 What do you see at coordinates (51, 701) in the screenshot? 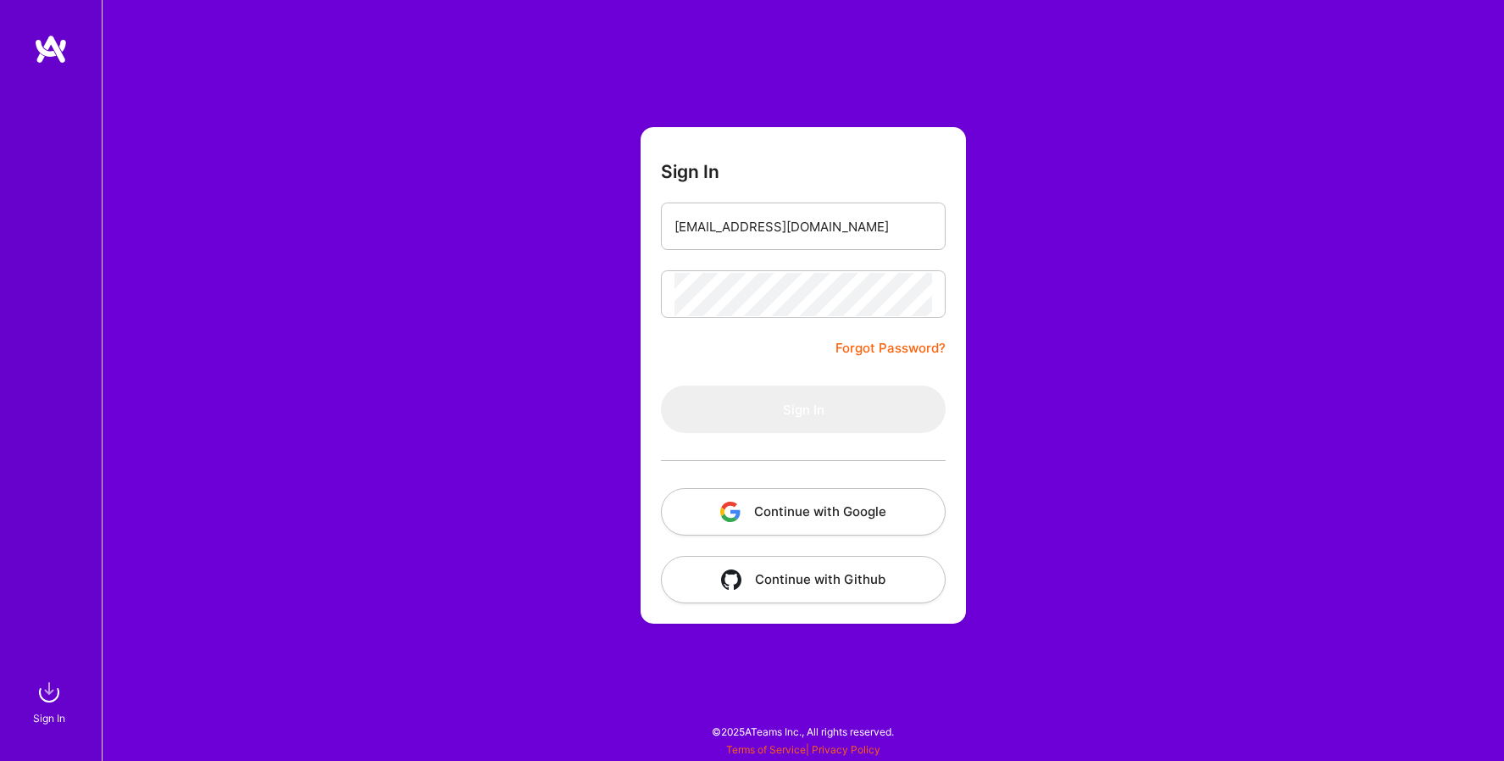
I see `a: sign inSign In` at bounding box center [51, 701].